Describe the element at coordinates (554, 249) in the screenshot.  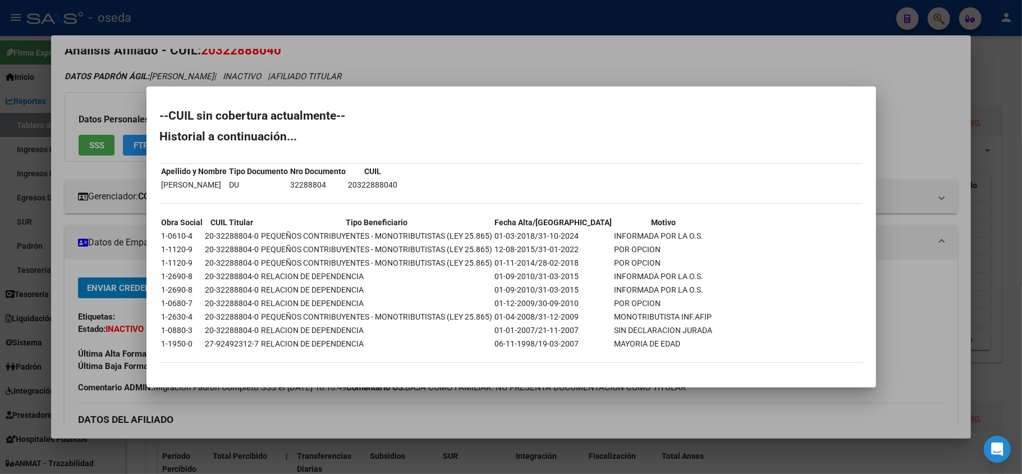
I see `td: 12-08-2015/31-01-2022` at that location.